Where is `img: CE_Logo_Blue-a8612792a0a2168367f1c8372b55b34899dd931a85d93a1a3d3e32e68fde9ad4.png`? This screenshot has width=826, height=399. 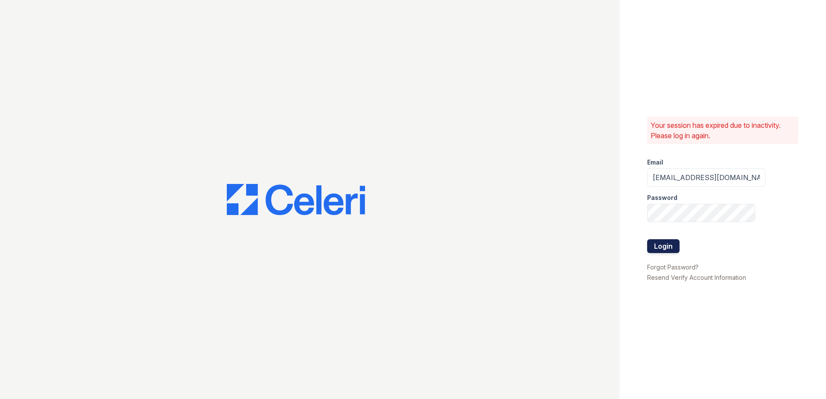 img: CE_Logo_Blue-a8612792a0a2168367f1c8372b55b34899dd931a85d93a1a3d3e32e68fde9ad4.png is located at coordinates (296, 200).